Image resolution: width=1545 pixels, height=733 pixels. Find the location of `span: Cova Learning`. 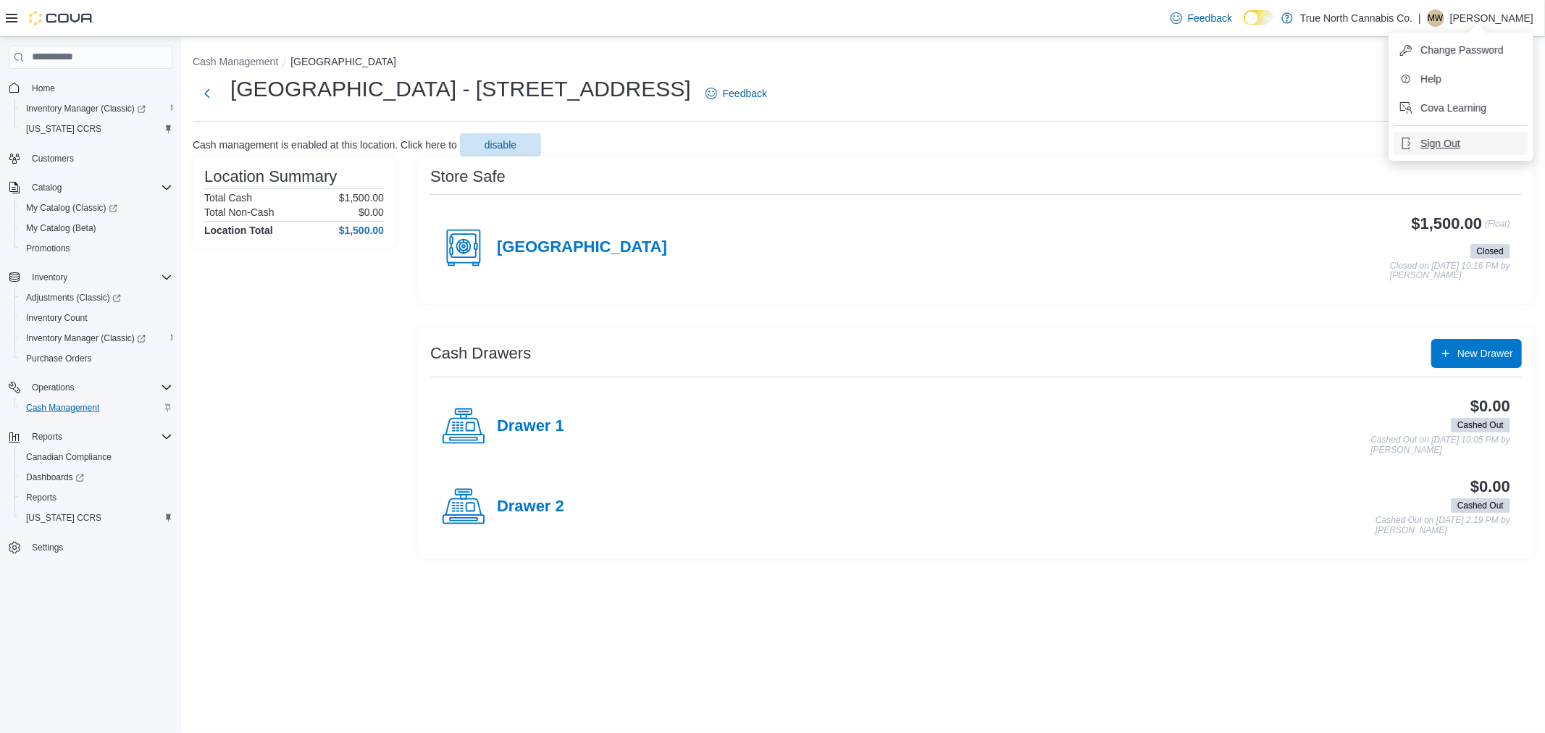

span: Cova Learning is located at coordinates (1453, 108).